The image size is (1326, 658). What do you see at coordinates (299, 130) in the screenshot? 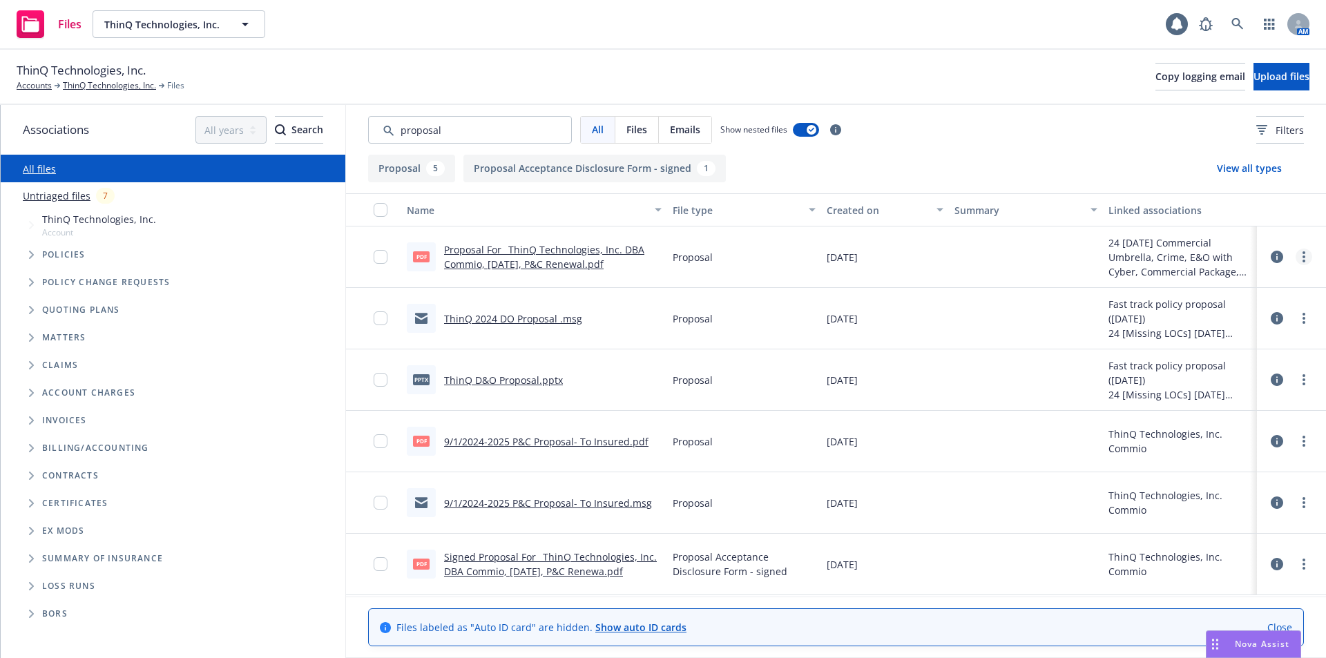
I see `div: Search` at bounding box center [299, 130].